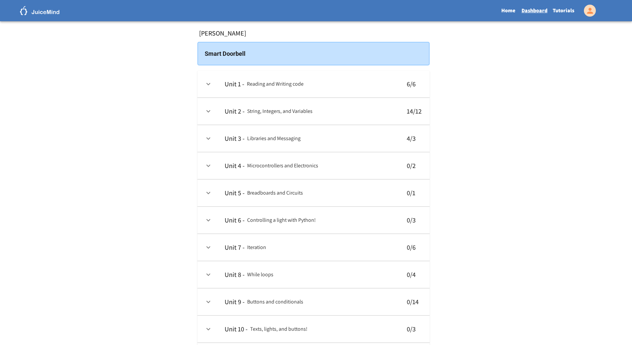 This screenshot has height=345, width=632. What do you see at coordinates (414, 247) in the screenshot?
I see `h6: 0 / 6` at bounding box center [414, 247].